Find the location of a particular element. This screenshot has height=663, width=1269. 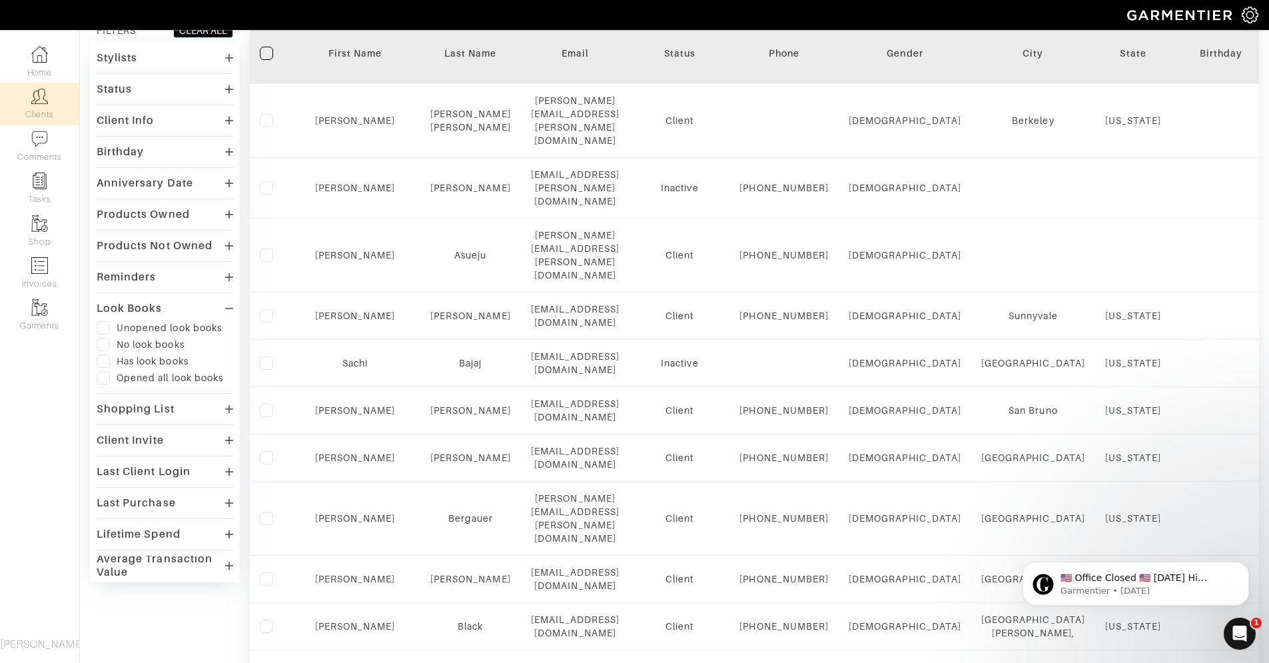

div: Last Purchase is located at coordinates (136, 503).